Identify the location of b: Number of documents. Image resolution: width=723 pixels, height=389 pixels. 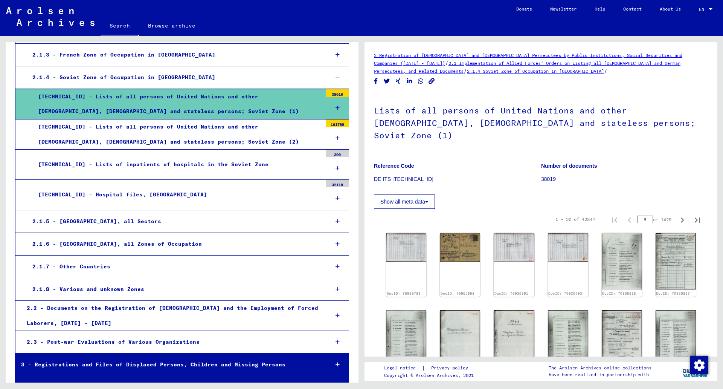
(569, 166).